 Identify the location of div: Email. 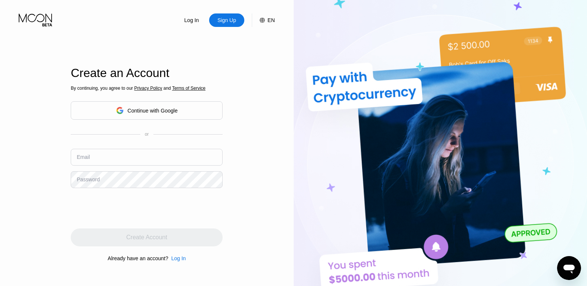
(83, 157).